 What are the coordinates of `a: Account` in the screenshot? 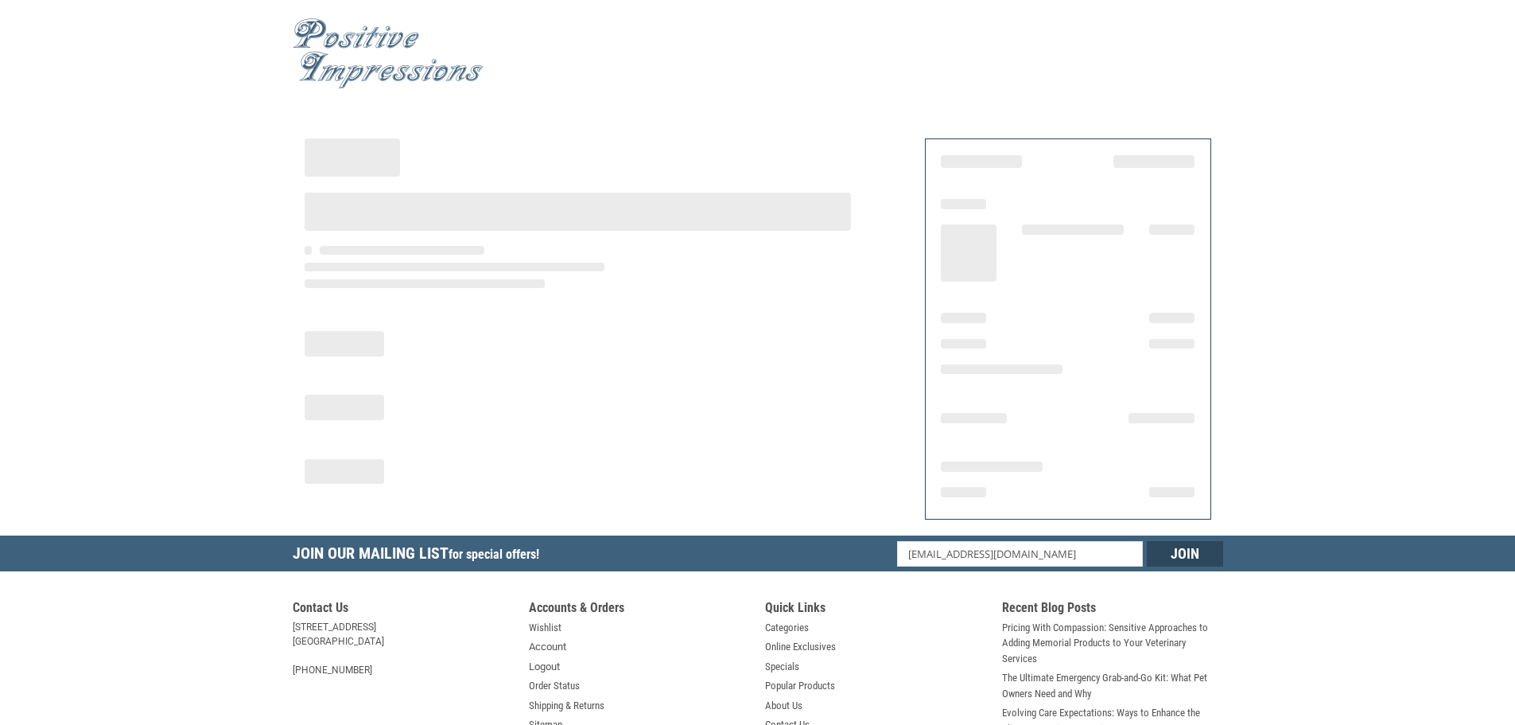 It's located at (547, 647).